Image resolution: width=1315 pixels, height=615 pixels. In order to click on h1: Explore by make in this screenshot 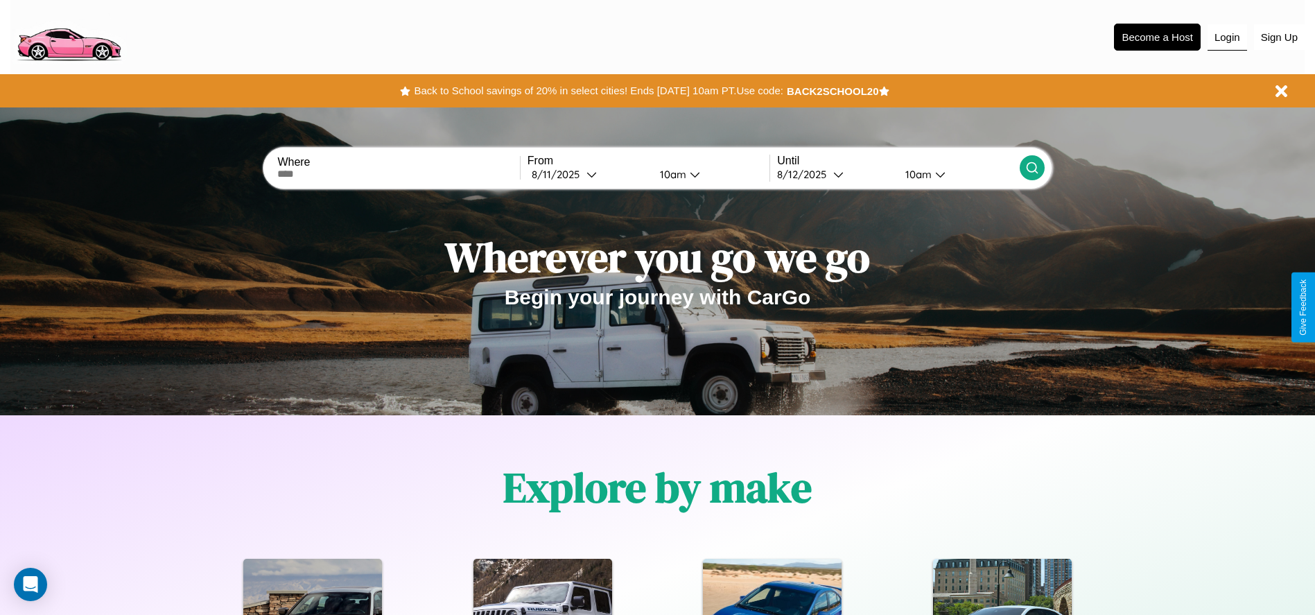, I will do `click(657, 487)`.